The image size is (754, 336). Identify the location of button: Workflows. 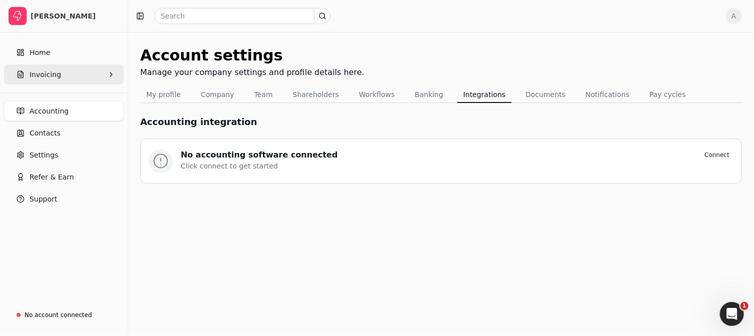
(377, 95).